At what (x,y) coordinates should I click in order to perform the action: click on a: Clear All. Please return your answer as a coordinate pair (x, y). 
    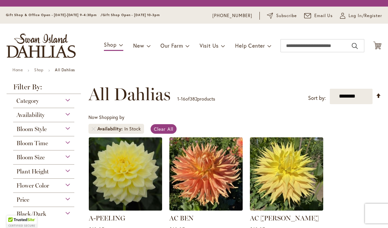
    Looking at the image, I should click on (163, 129).